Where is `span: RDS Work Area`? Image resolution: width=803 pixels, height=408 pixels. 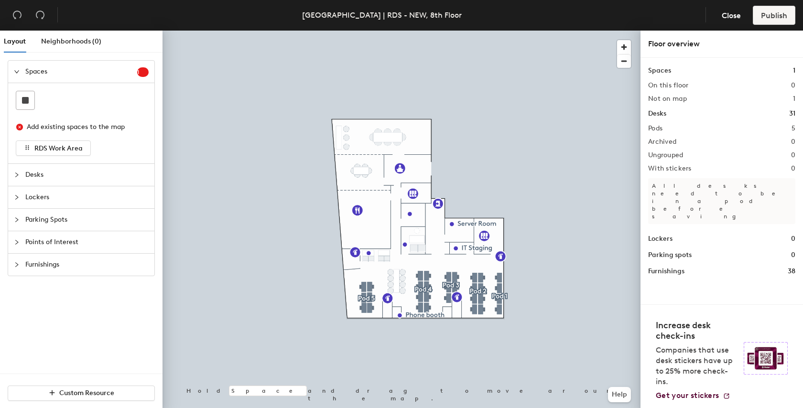 span: RDS Work Area is located at coordinates (58, 148).